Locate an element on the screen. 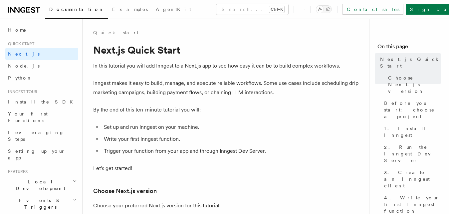  button: Search...Ctrl+K is located at coordinates (252, 9).